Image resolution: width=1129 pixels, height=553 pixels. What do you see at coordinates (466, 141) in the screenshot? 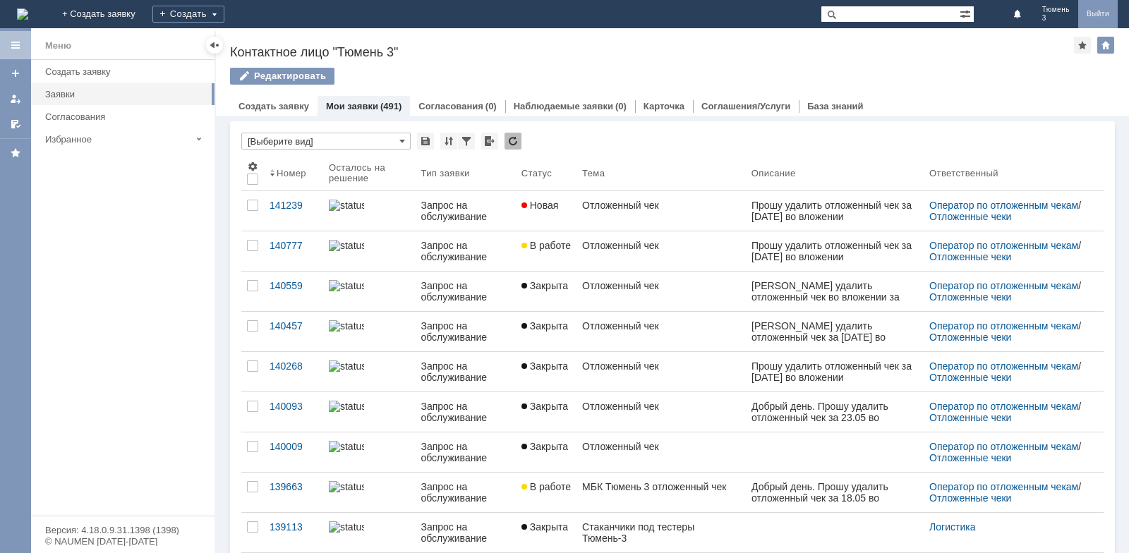
I see `div: Фильтрация...` at bounding box center [466, 141].